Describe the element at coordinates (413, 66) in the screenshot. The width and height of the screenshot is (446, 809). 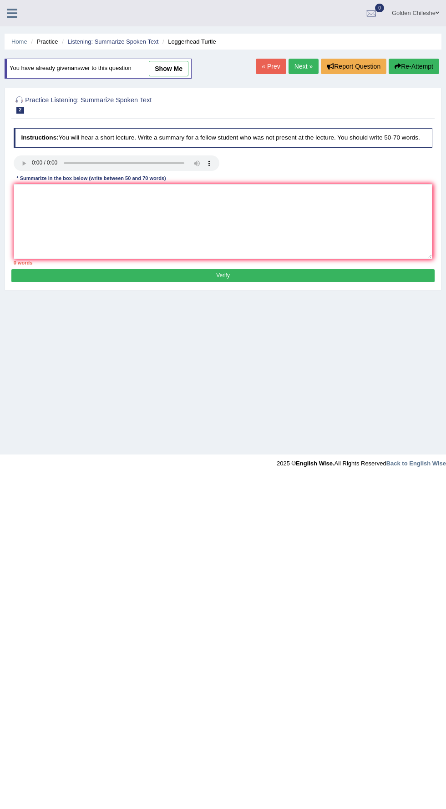
I see `button: Re-Attempt` at that location.